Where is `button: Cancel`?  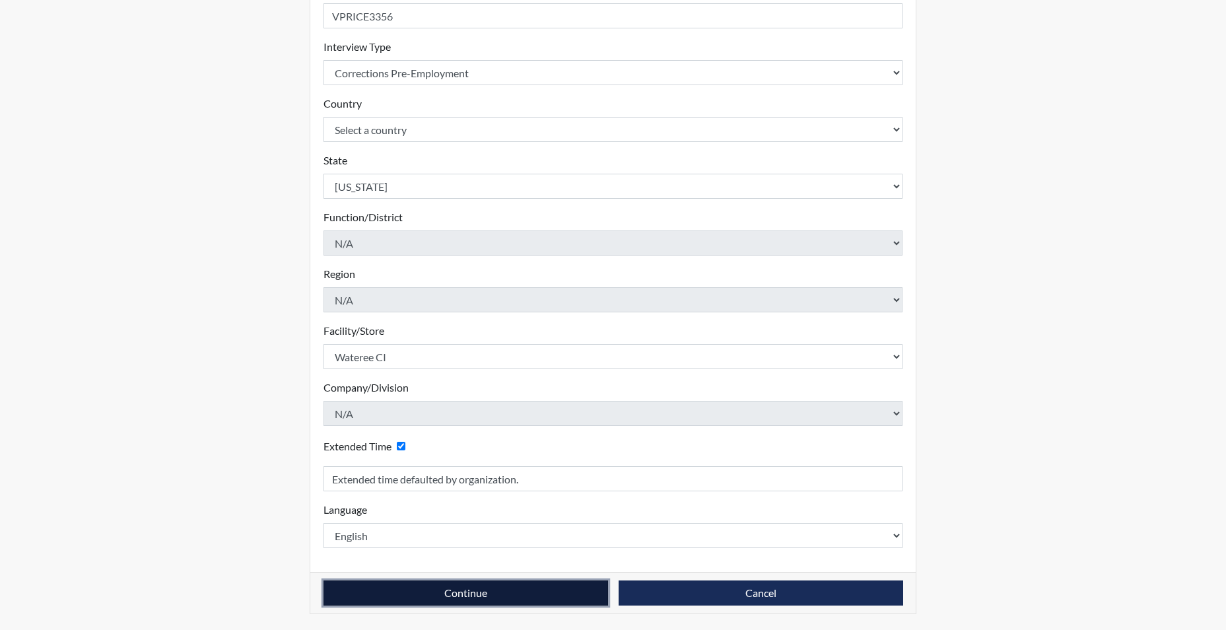
button: Cancel is located at coordinates (761, 593).